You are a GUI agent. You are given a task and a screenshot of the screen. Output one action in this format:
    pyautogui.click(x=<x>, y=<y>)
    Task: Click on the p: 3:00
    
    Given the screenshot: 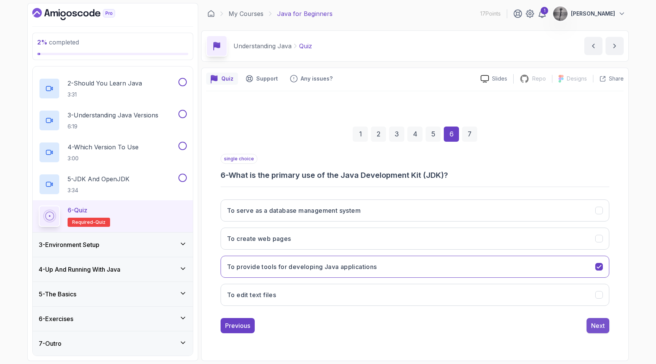 What is the action you would take?
    pyautogui.click(x=103, y=158)
    